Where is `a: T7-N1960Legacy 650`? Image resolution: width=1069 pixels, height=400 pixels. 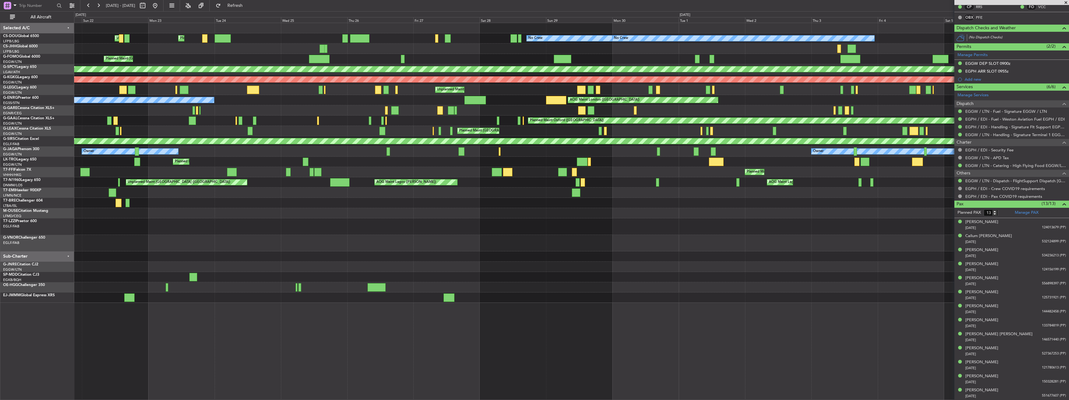
a: T7-N1960Legacy 650 is located at coordinates (22, 180).